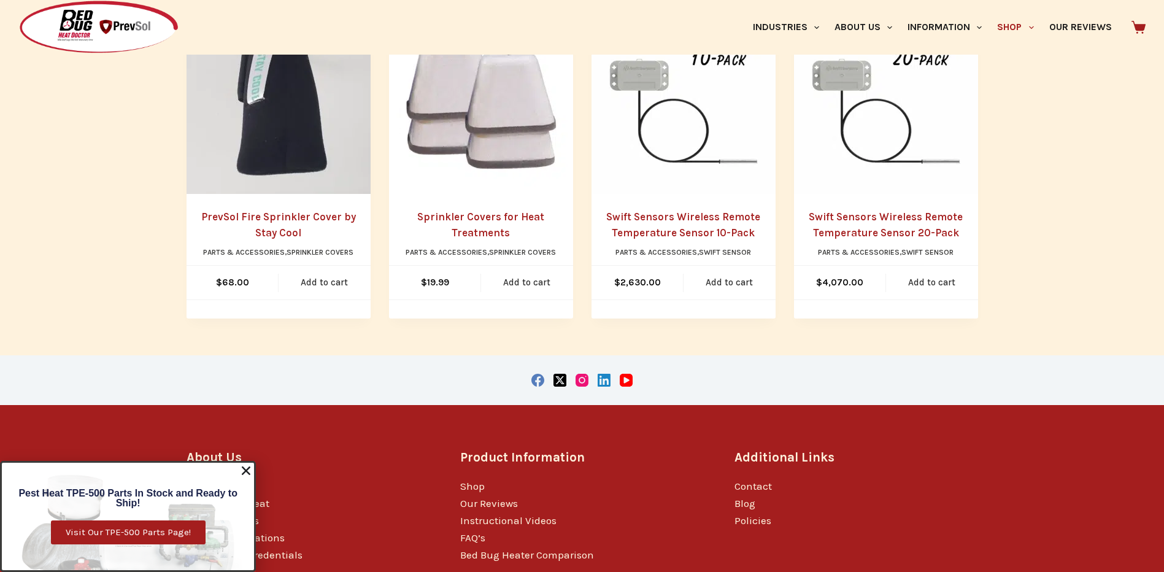 This screenshot has width=1164, height=572. What do you see at coordinates (527, 282) in the screenshot?
I see `a: Add to cart: “Sprinkler Covers for Heat Treatments”` at bounding box center [527, 282].